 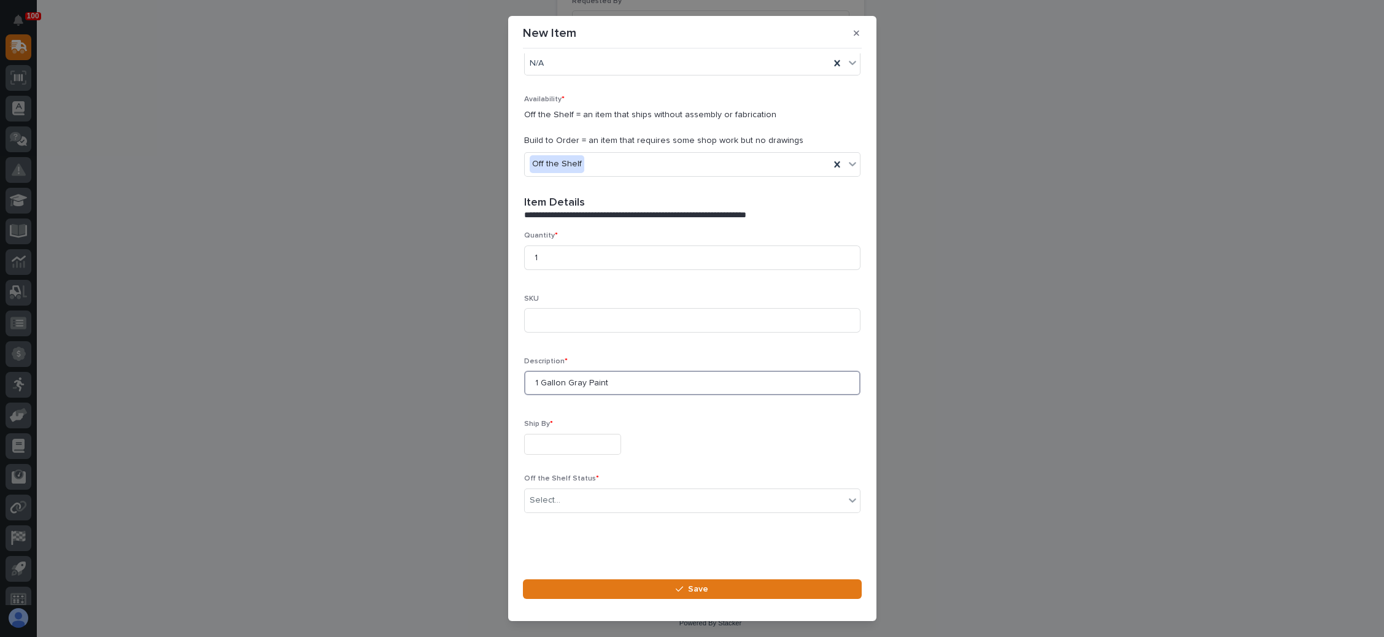 I want to click on div: Off the Shelf, so click(x=556, y=164).